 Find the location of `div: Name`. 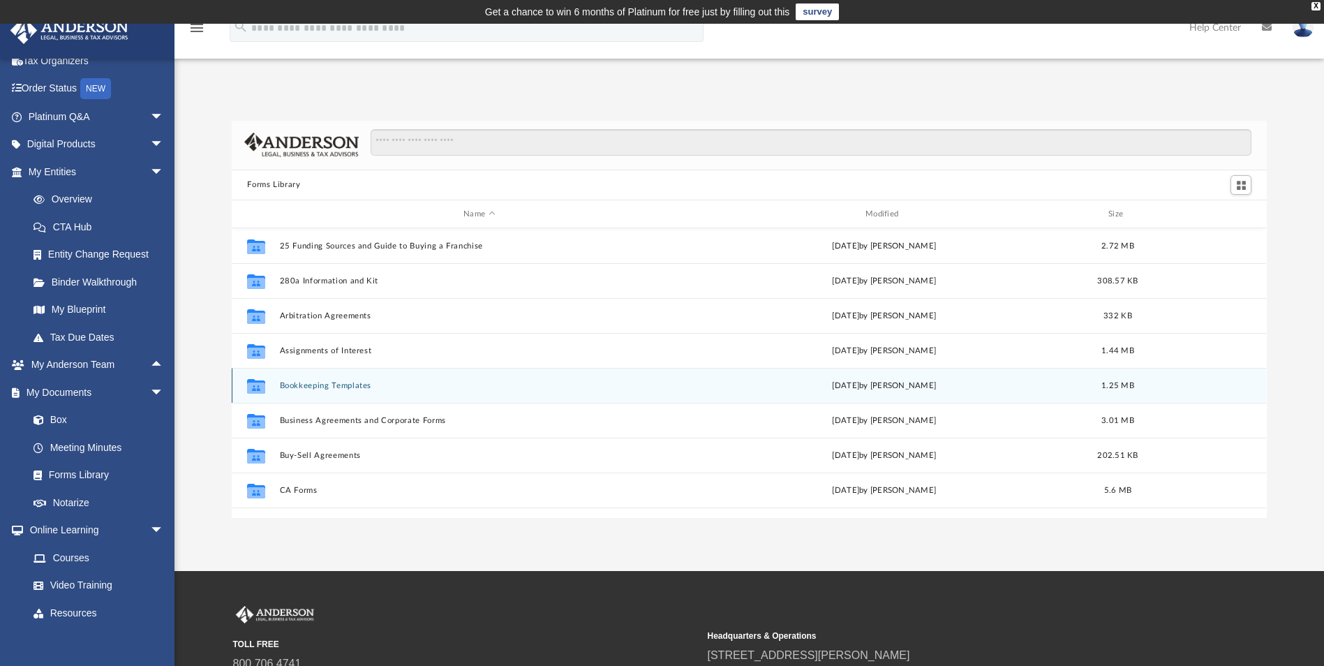

div: Name is located at coordinates (479, 214).